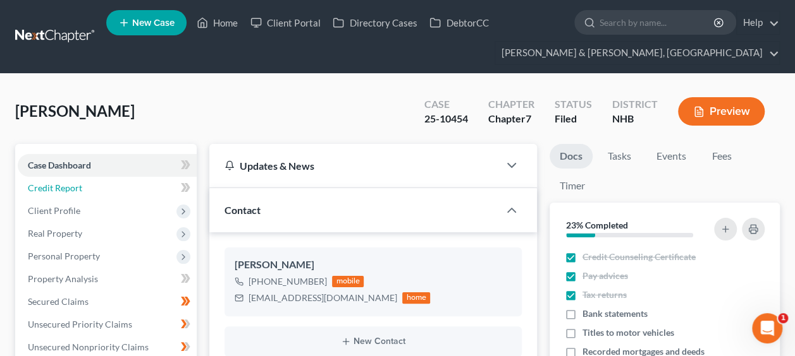  What do you see at coordinates (614, 314) in the screenshot?
I see `span: Bank statements` at bounding box center [614, 314].